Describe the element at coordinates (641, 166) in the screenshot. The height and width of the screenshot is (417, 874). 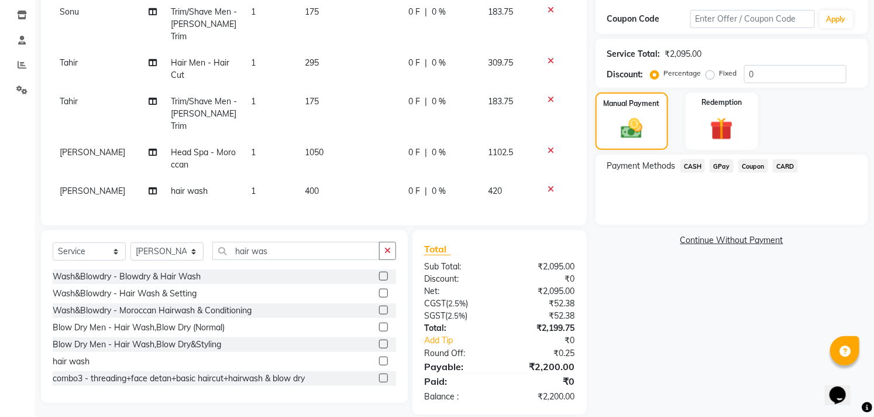
I see `span: Payment Methods` at that location.